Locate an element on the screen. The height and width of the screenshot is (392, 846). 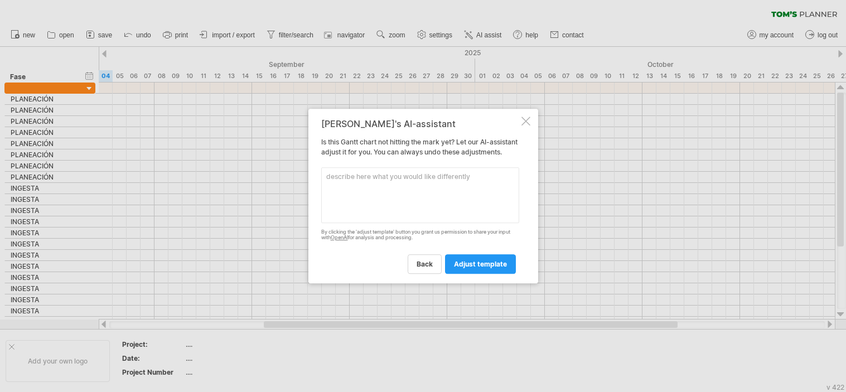
div: Is this Gantt chart not hitting the mark yet? Let our AI-assistant adjust it for you. You can alw... is located at coordinates (420, 196).